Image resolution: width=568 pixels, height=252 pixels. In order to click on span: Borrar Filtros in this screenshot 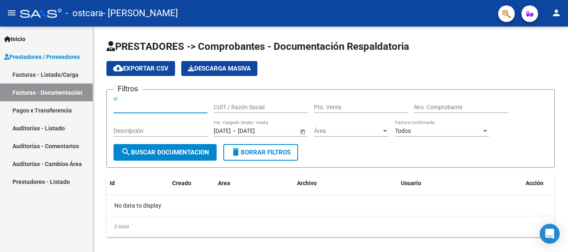, I will do `click(261, 153)`.